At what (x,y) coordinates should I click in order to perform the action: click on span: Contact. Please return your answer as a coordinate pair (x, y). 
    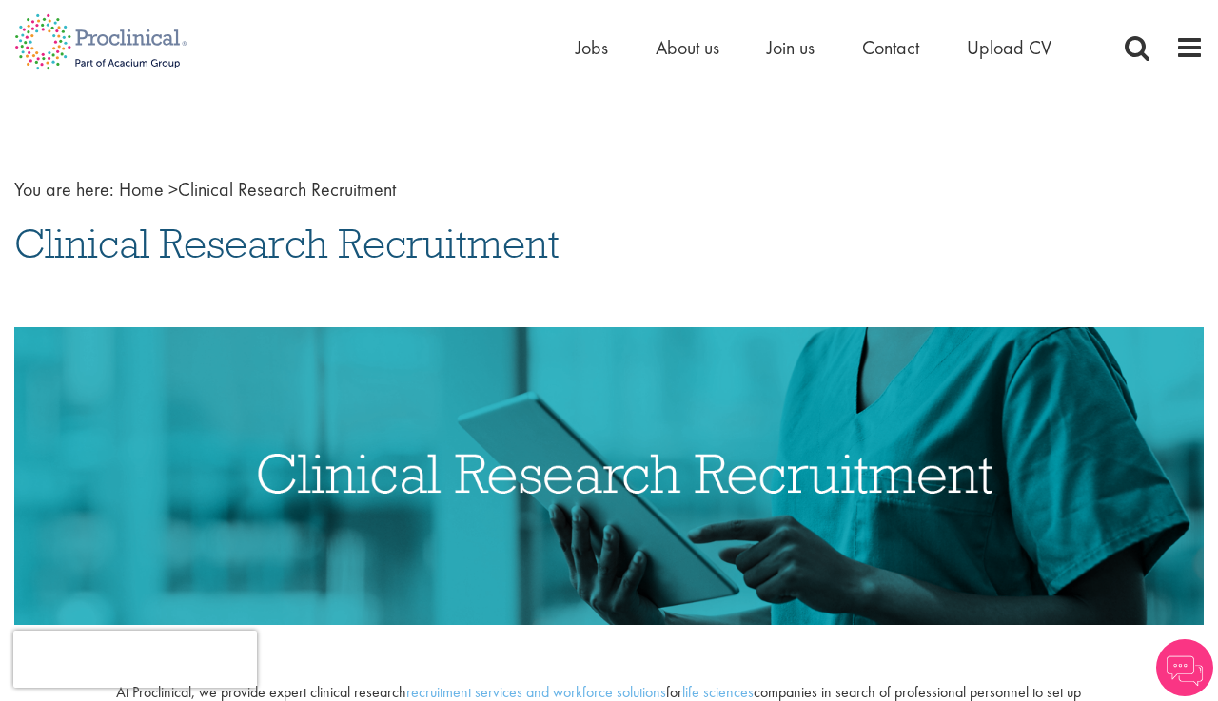
    Looking at the image, I should click on (890, 48).